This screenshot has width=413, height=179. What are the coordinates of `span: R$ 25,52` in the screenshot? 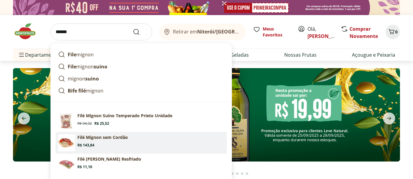 It's located at (101, 124).